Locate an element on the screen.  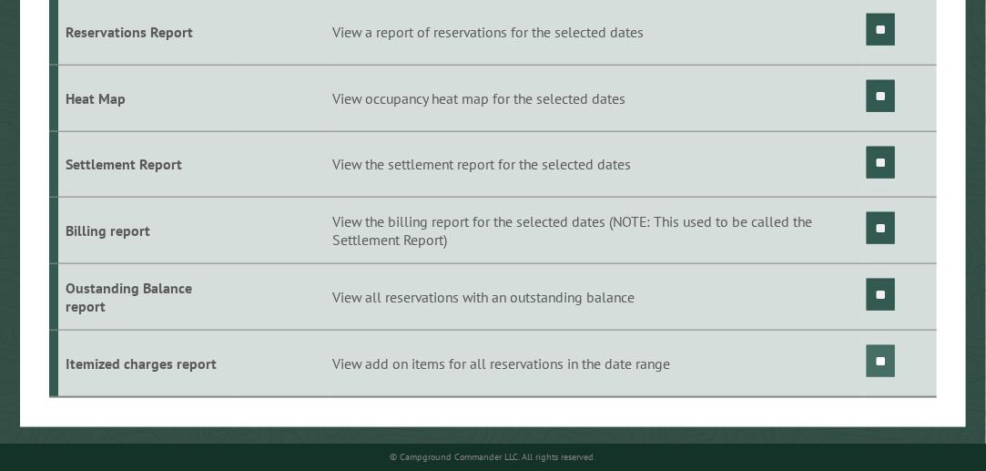
td: View all reservations with an outstanding balance is located at coordinates (596, 297).